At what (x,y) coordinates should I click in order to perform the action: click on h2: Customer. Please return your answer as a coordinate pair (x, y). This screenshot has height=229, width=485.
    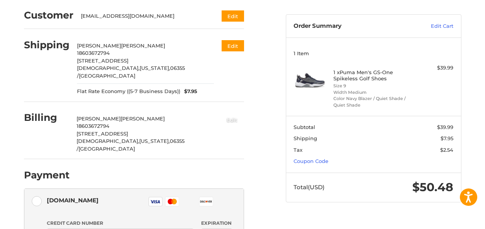
    Looking at the image, I should click on (49, 15).